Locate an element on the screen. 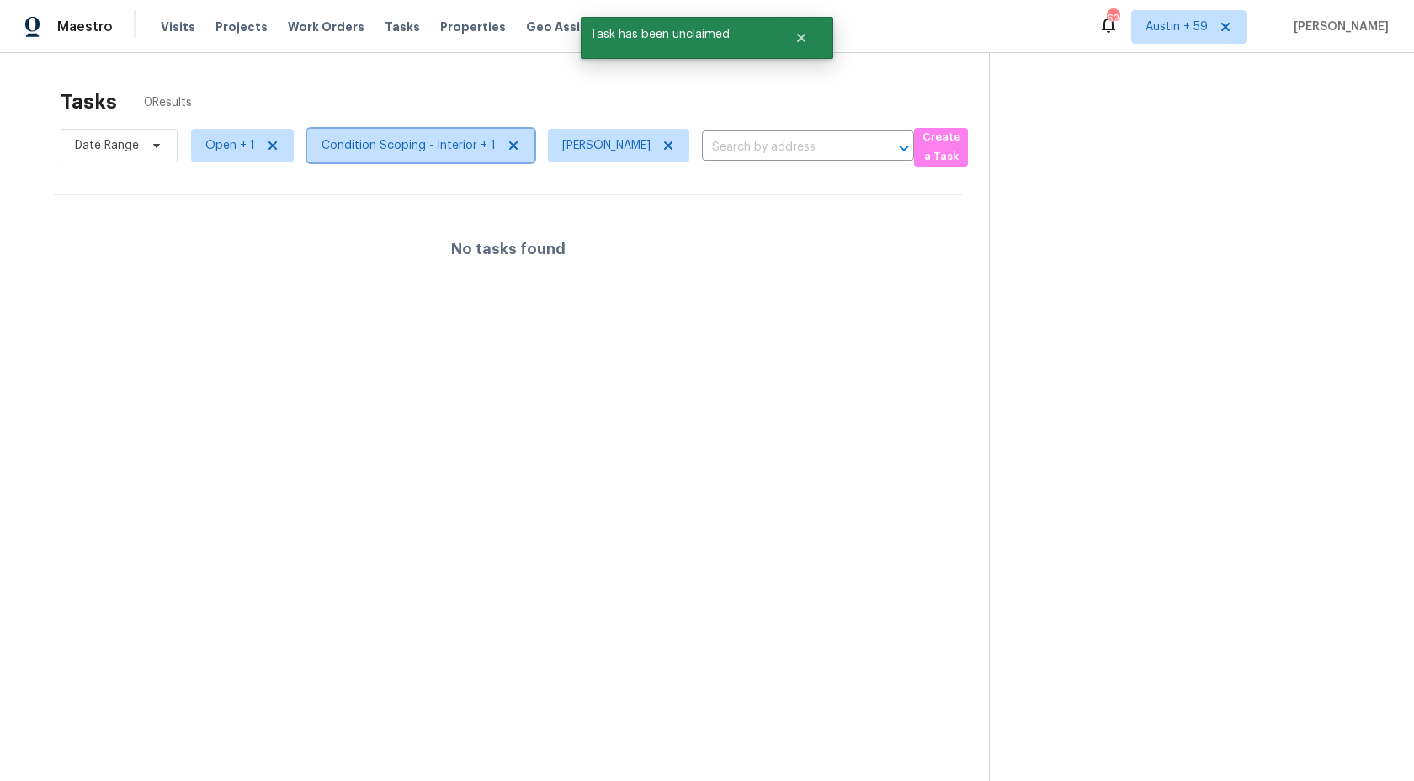 This screenshot has width=1414, height=781. button: Close is located at coordinates (801, 38).